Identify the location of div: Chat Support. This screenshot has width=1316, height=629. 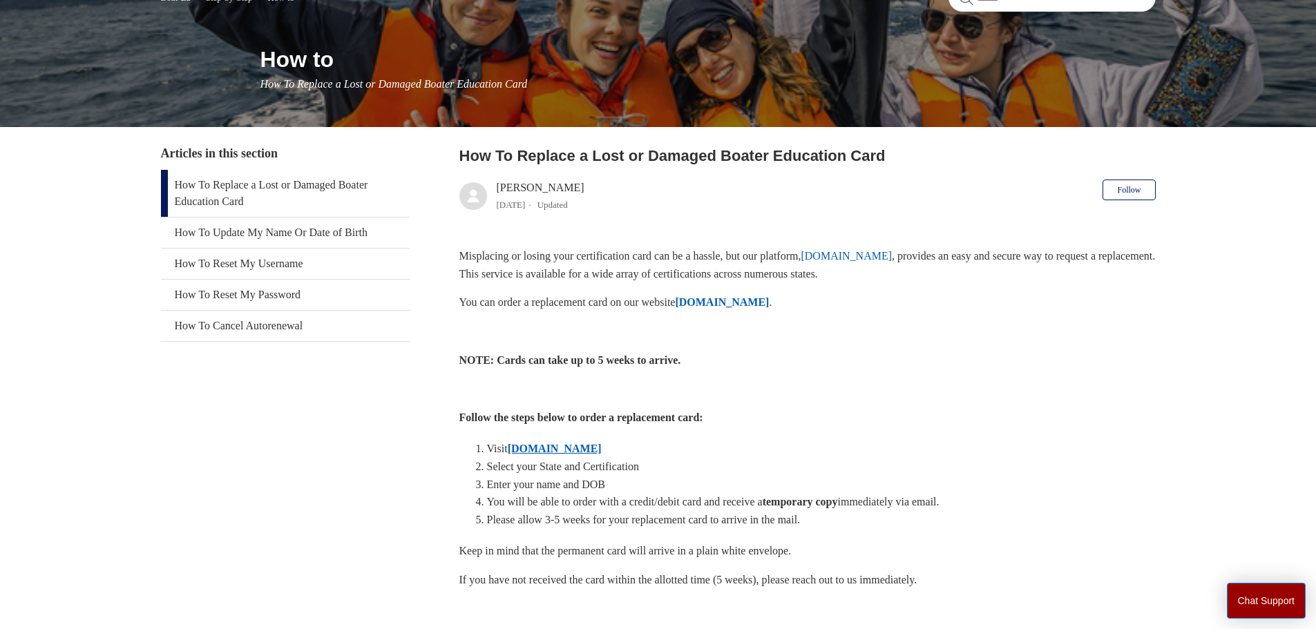
(1266, 601).